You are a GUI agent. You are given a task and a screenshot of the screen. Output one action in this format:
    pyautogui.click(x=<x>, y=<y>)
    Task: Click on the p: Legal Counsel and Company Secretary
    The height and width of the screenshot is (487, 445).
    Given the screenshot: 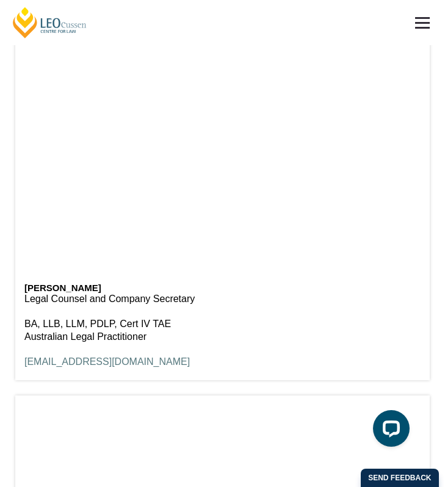 What is the action you would take?
    pyautogui.click(x=222, y=299)
    